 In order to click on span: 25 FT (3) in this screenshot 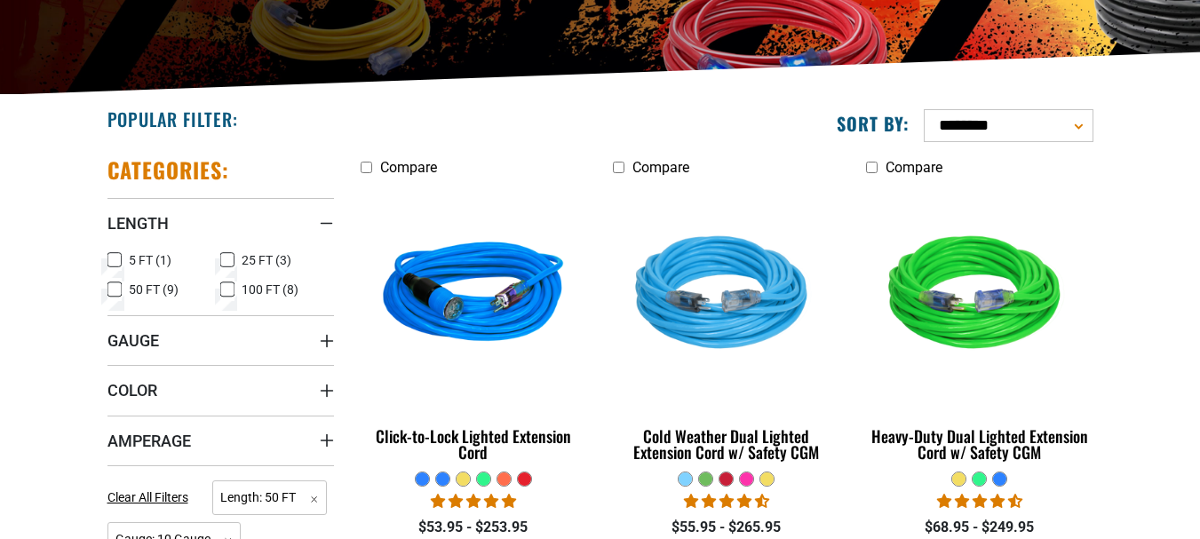, I will do `click(266, 260)`.